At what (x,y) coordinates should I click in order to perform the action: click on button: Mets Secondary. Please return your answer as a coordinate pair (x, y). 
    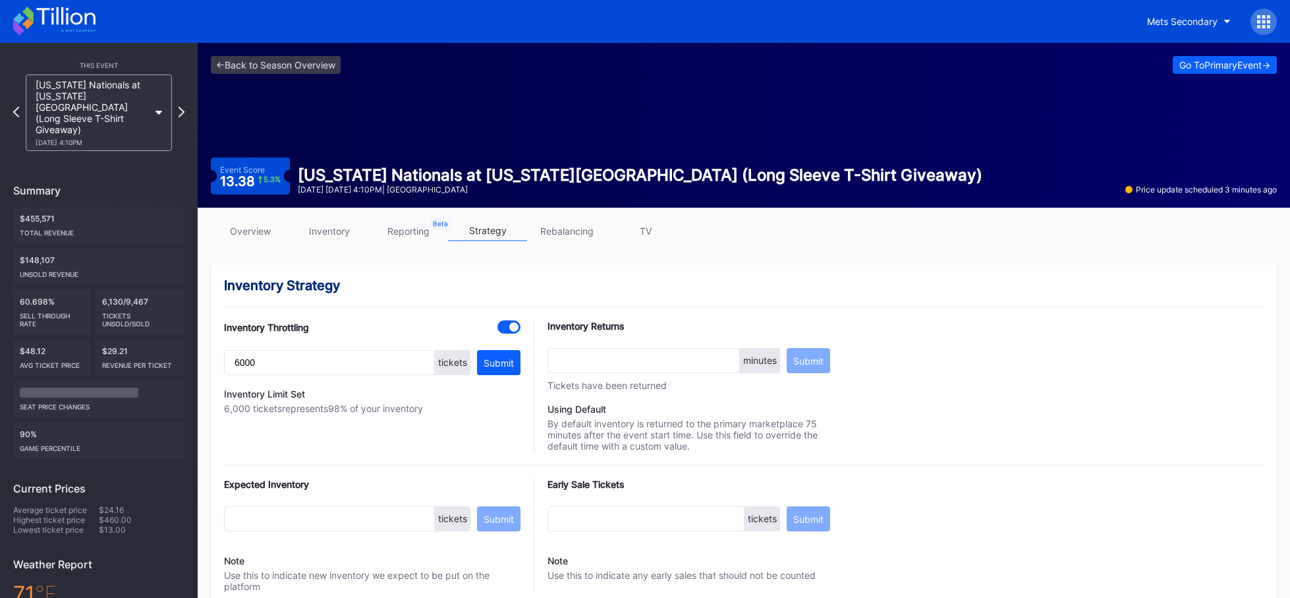
    Looking at the image, I should click on (1189, 21).